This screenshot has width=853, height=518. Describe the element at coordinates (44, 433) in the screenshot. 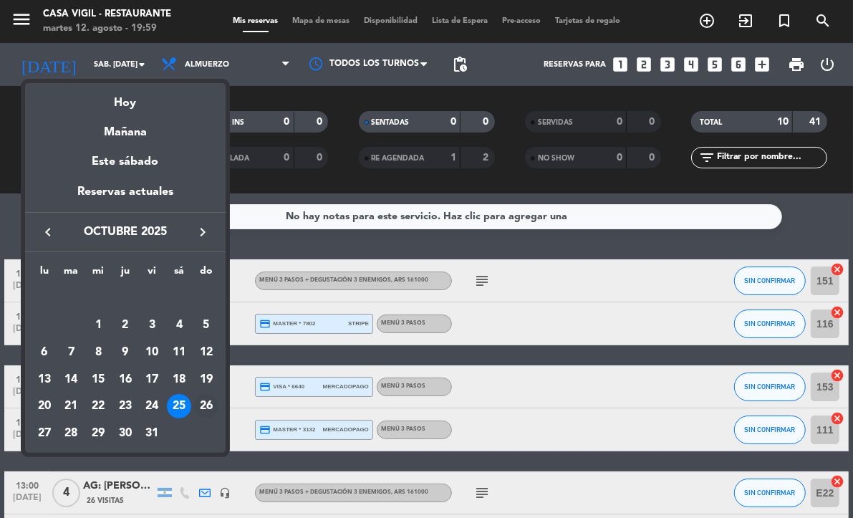

I see `td: 27 de octubre de 2025` at that location.